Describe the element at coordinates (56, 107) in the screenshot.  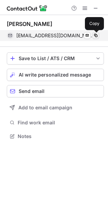
I see `button: Add to email campaign` at that location.